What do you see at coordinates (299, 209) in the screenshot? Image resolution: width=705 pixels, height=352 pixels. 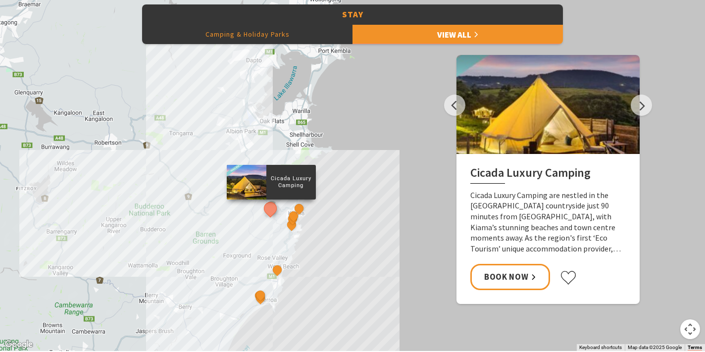 I see `button: See detail about Kiama Harbour Cabins` at bounding box center [299, 209].